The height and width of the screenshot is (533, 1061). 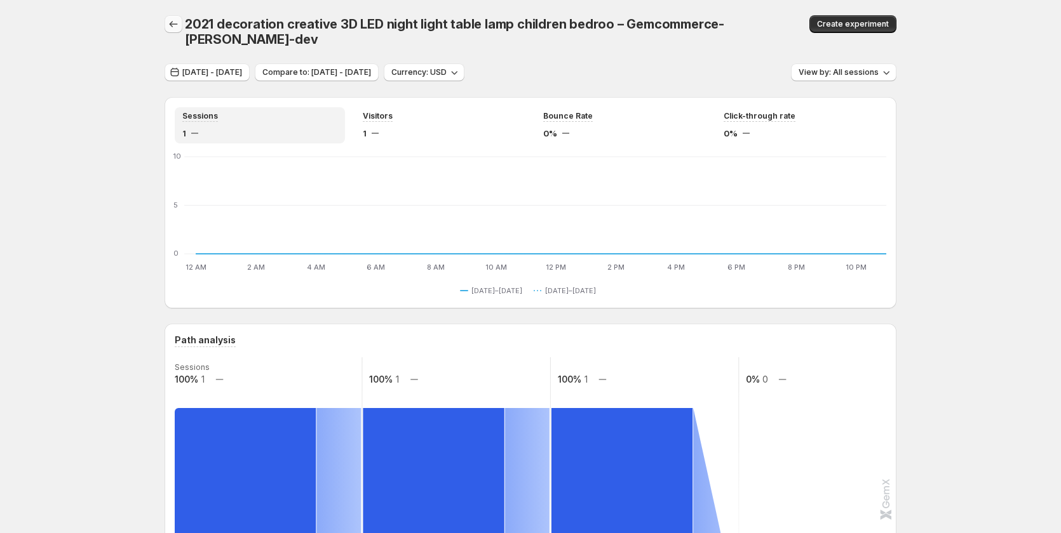 What do you see at coordinates (496, 267) in the screenshot?
I see `text: 10 AM` at bounding box center [496, 267].